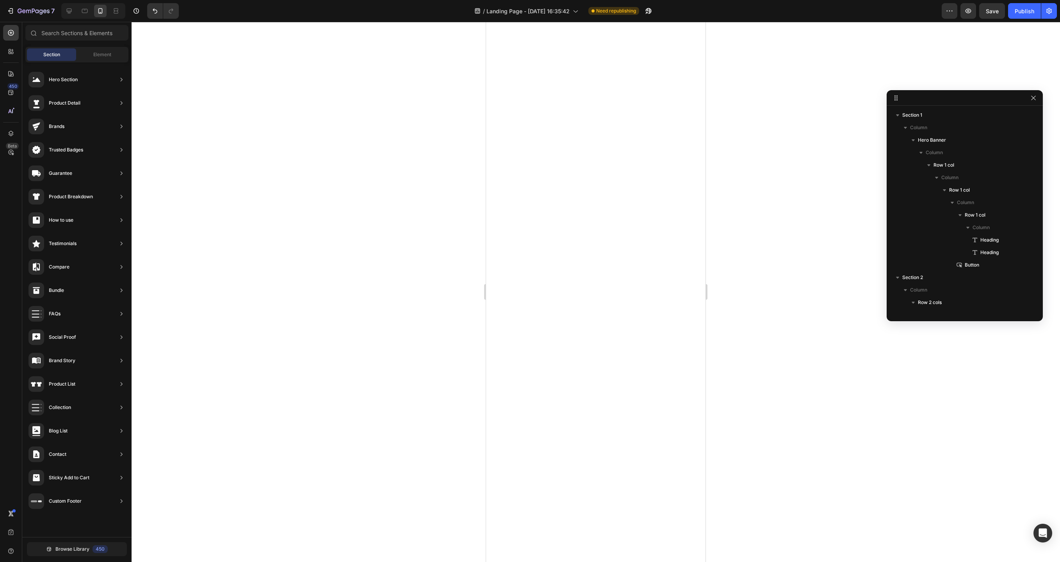 Image resolution: width=1060 pixels, height=562 pixels. What do you see at coordinates (62, 337) in the screenshot?
I see `div: Social Proof` at bounding box center [62, 337].